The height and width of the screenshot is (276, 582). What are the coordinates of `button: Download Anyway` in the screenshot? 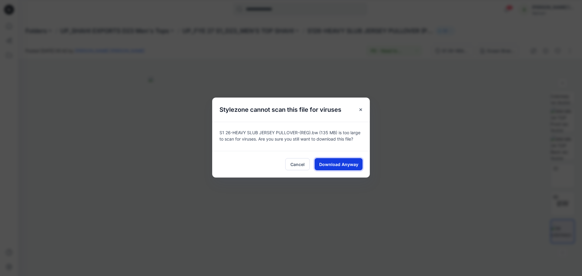 It's located at (338, 164).